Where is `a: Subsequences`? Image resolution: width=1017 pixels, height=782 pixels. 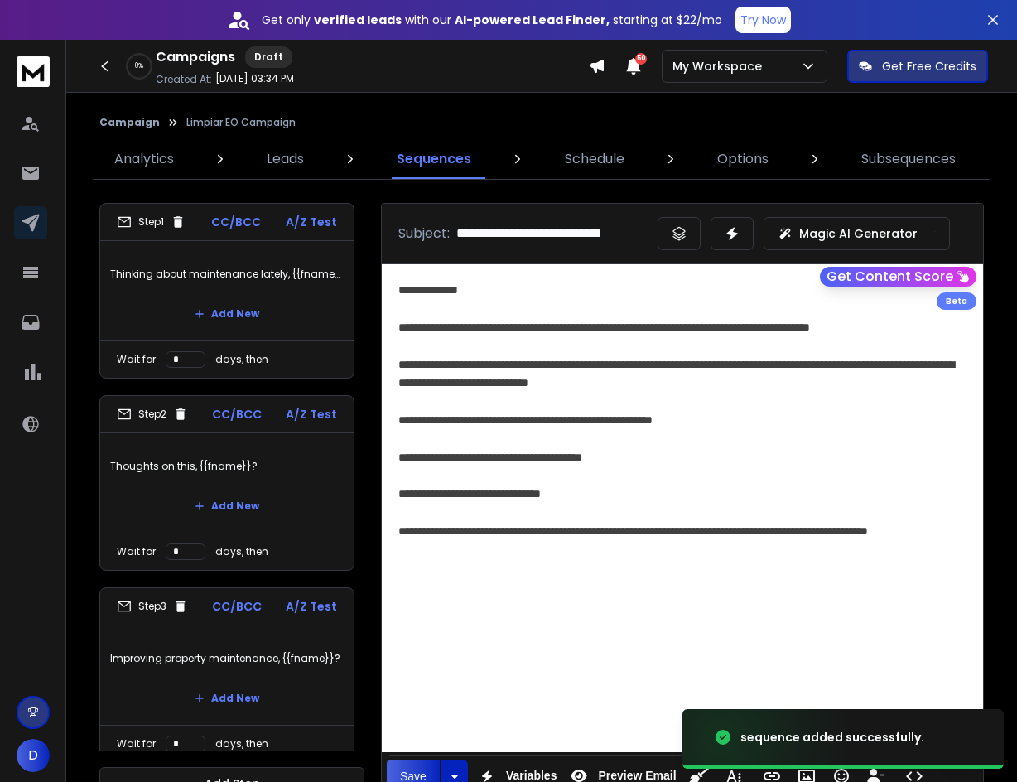 a: Subsequences is located at coordinates (908, 159).